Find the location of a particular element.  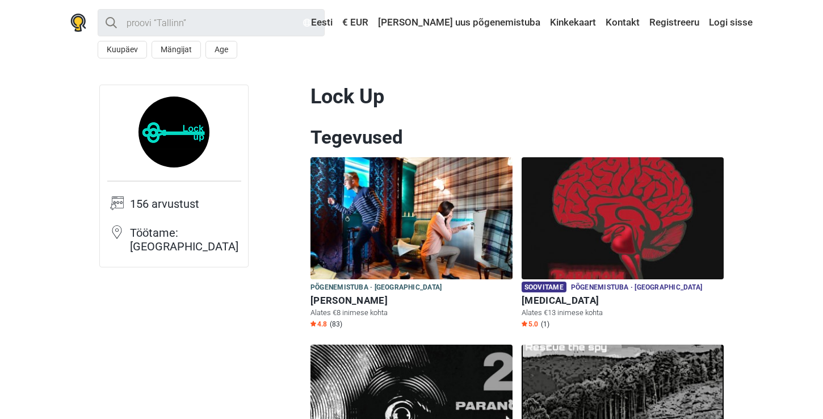

img: Eesti is located at coordinates (307, 23).